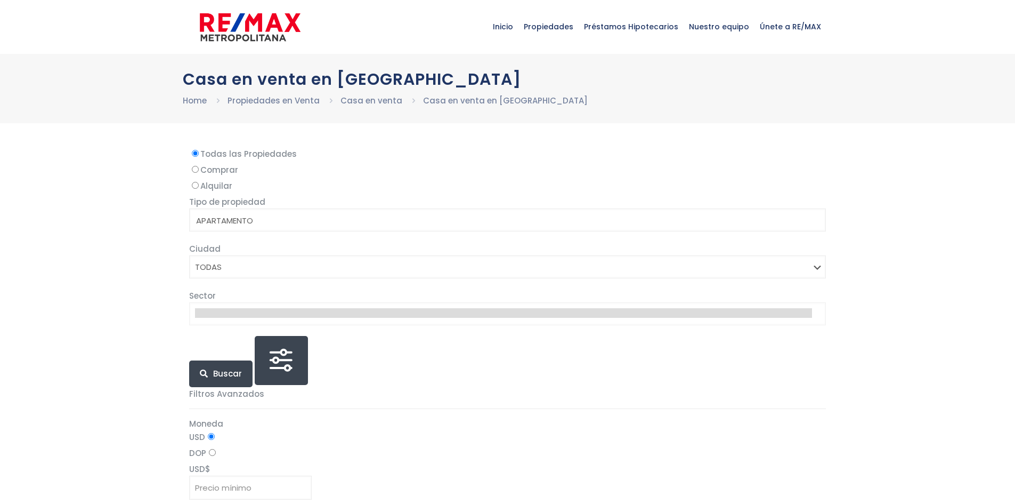 Image resolution: width=1015 pixels, height=504 pixels. I want to click on span: Préstamos Hipotecarios, so click(631, 27).